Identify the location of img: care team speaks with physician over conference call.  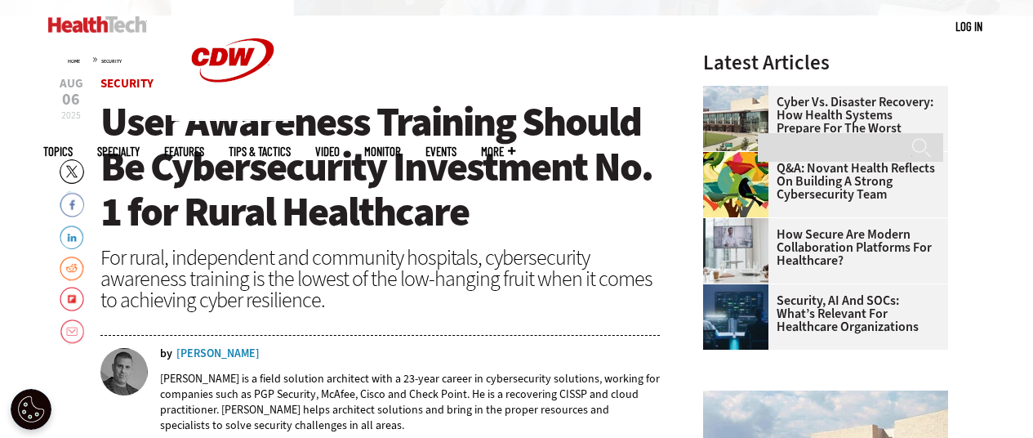
(736, 251).